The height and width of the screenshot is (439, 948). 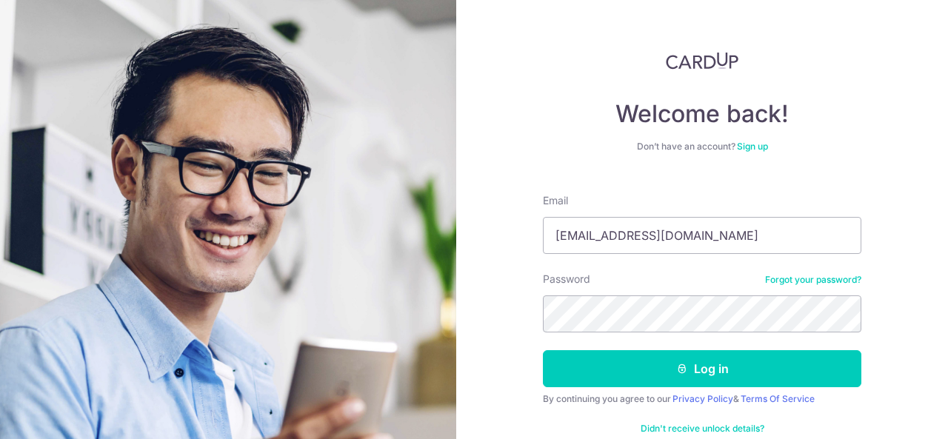 I want to click on label: Email, so click(x=556, y=201).